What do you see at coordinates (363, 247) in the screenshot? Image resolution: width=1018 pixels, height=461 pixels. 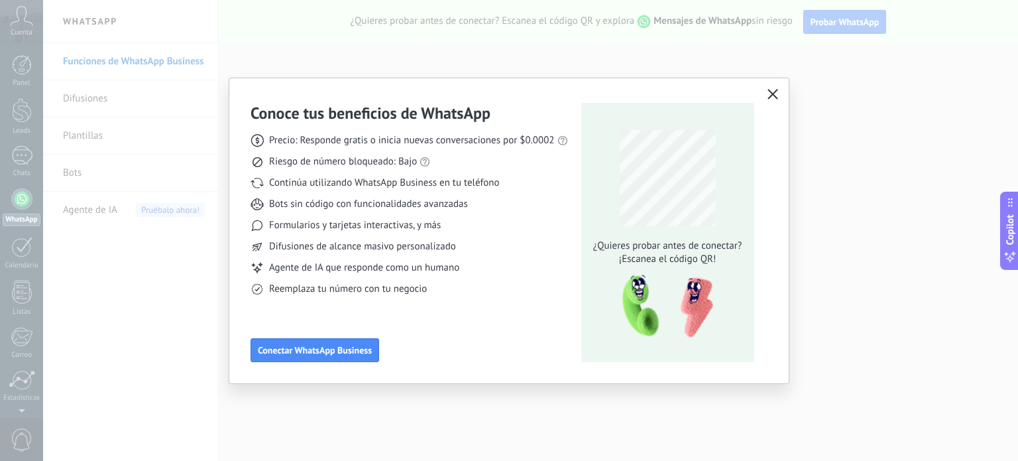 I see `span: Difusiones de alcance masivo personalizado` at bounding box center [363, 247].